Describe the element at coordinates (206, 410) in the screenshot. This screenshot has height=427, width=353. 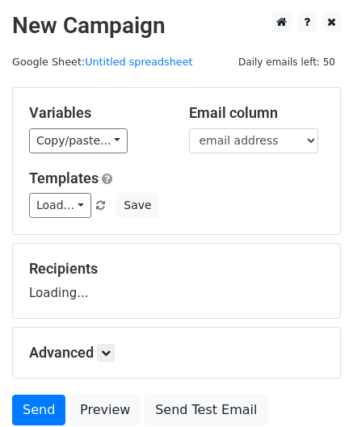
I see `a: Send Test Email` at that location.